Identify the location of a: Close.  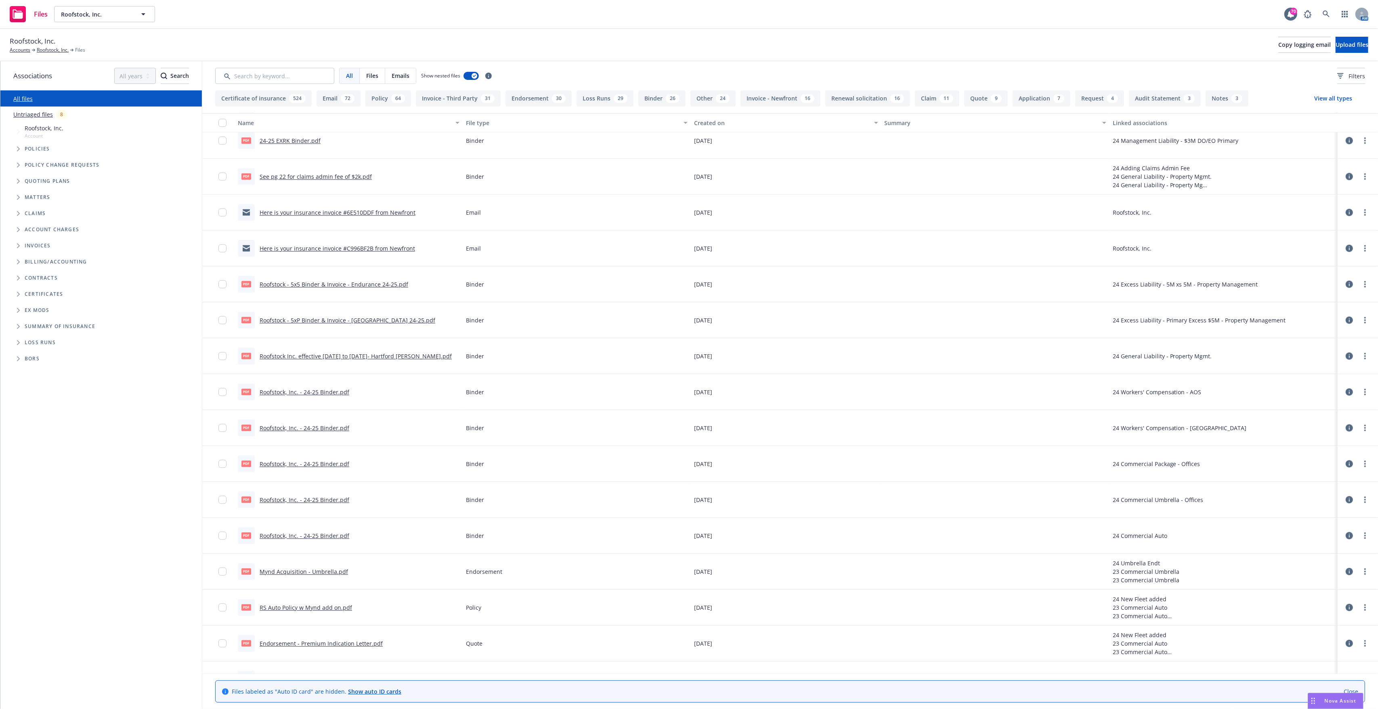
(1351, 691).